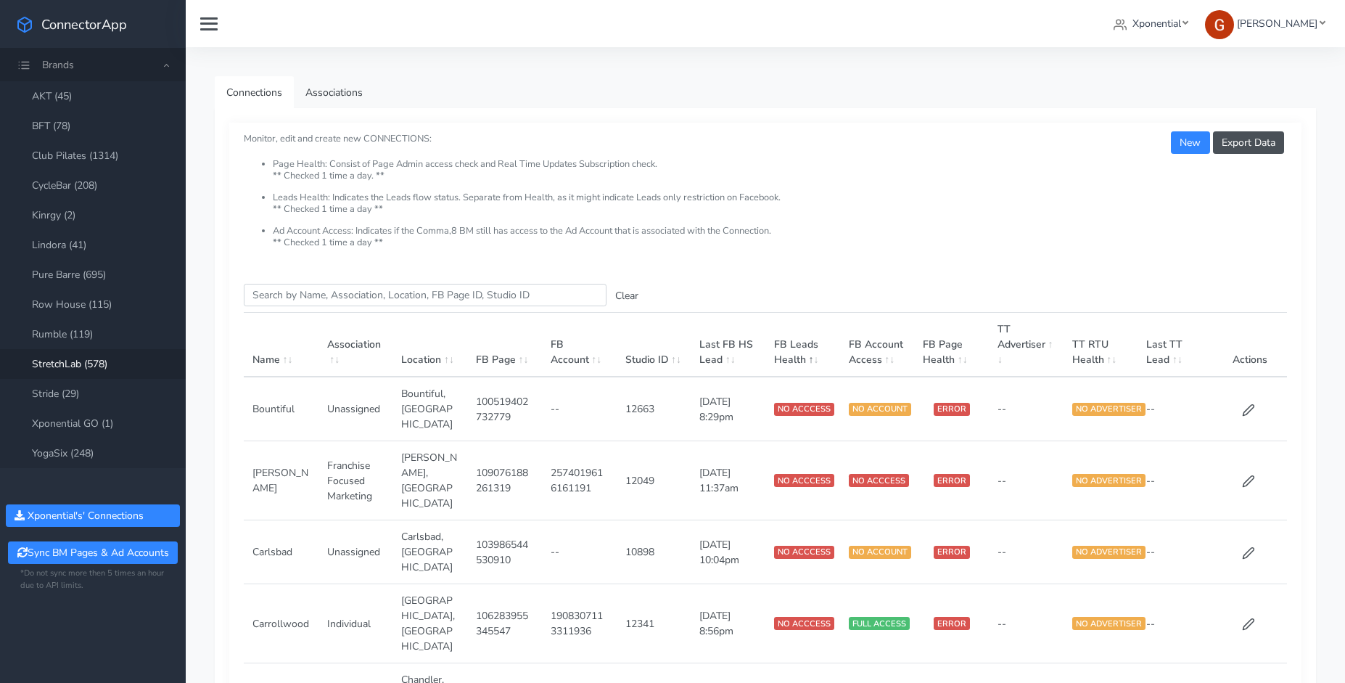 This screenshot has height=683, width=1345. What do you see at coordinates (356, 345) in the screenshot?
I see `th: Association` at bounding box center [356, 345].